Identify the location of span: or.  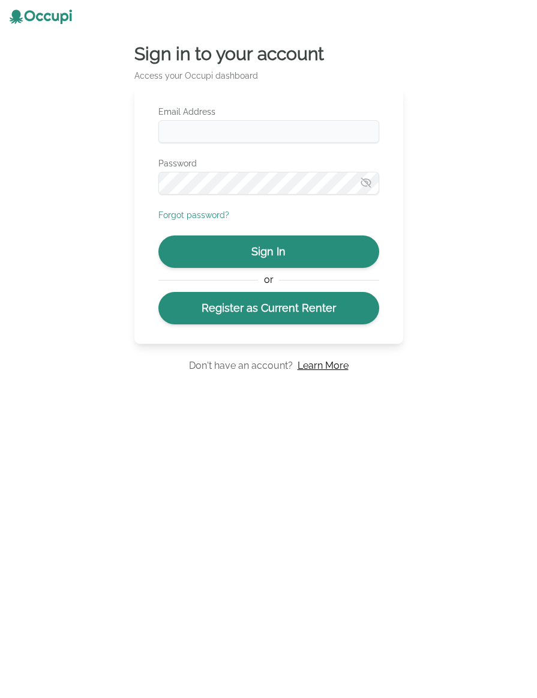
(268, 280).